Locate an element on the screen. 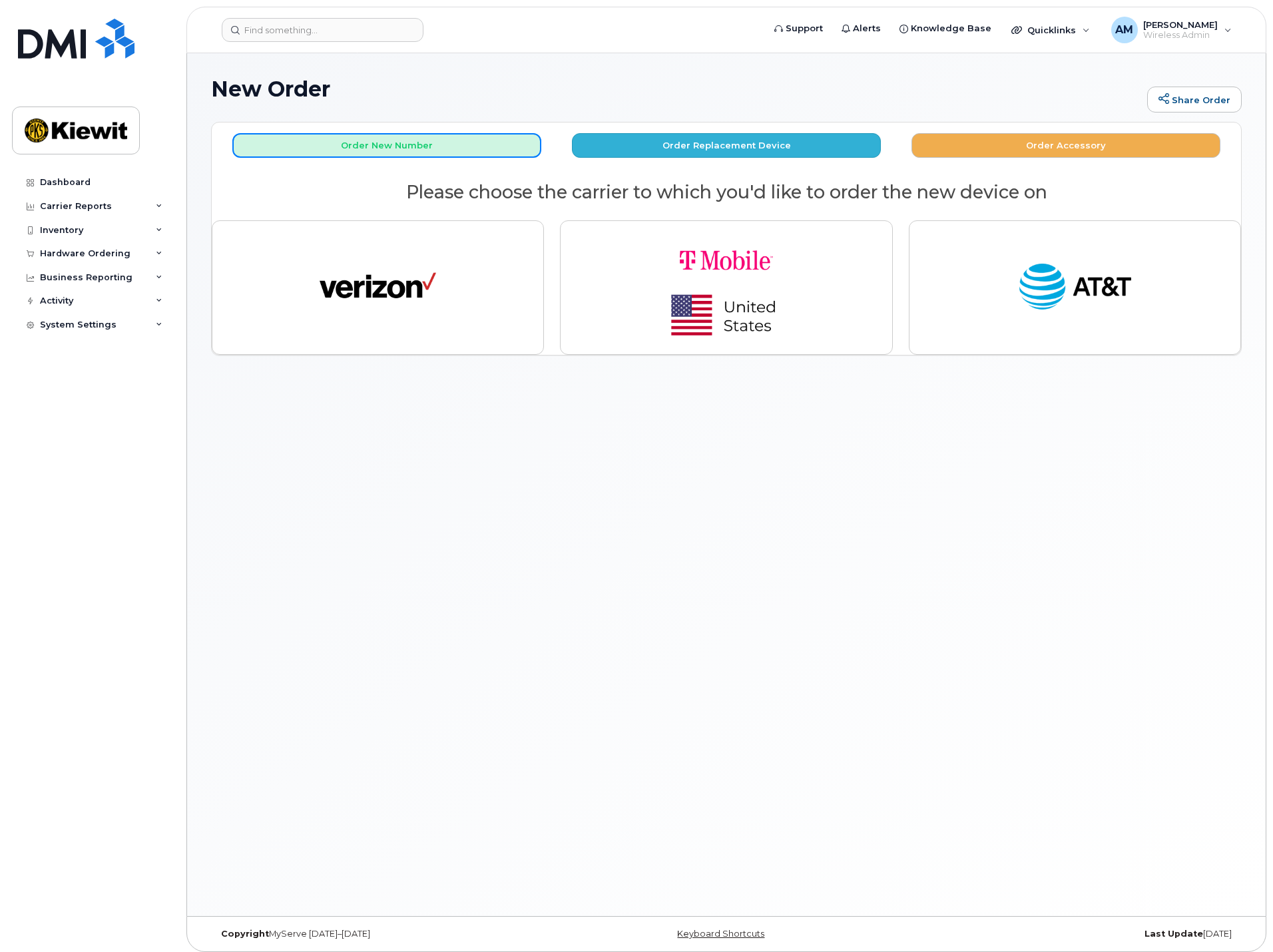 The image size is (1273, 952). img: verizon-ab2890fd1dd4a6c9cf5f392cd2db4626a3dae38ee8226e09bcb5c993c4c79f81.png is located at coordinates (378, 287).